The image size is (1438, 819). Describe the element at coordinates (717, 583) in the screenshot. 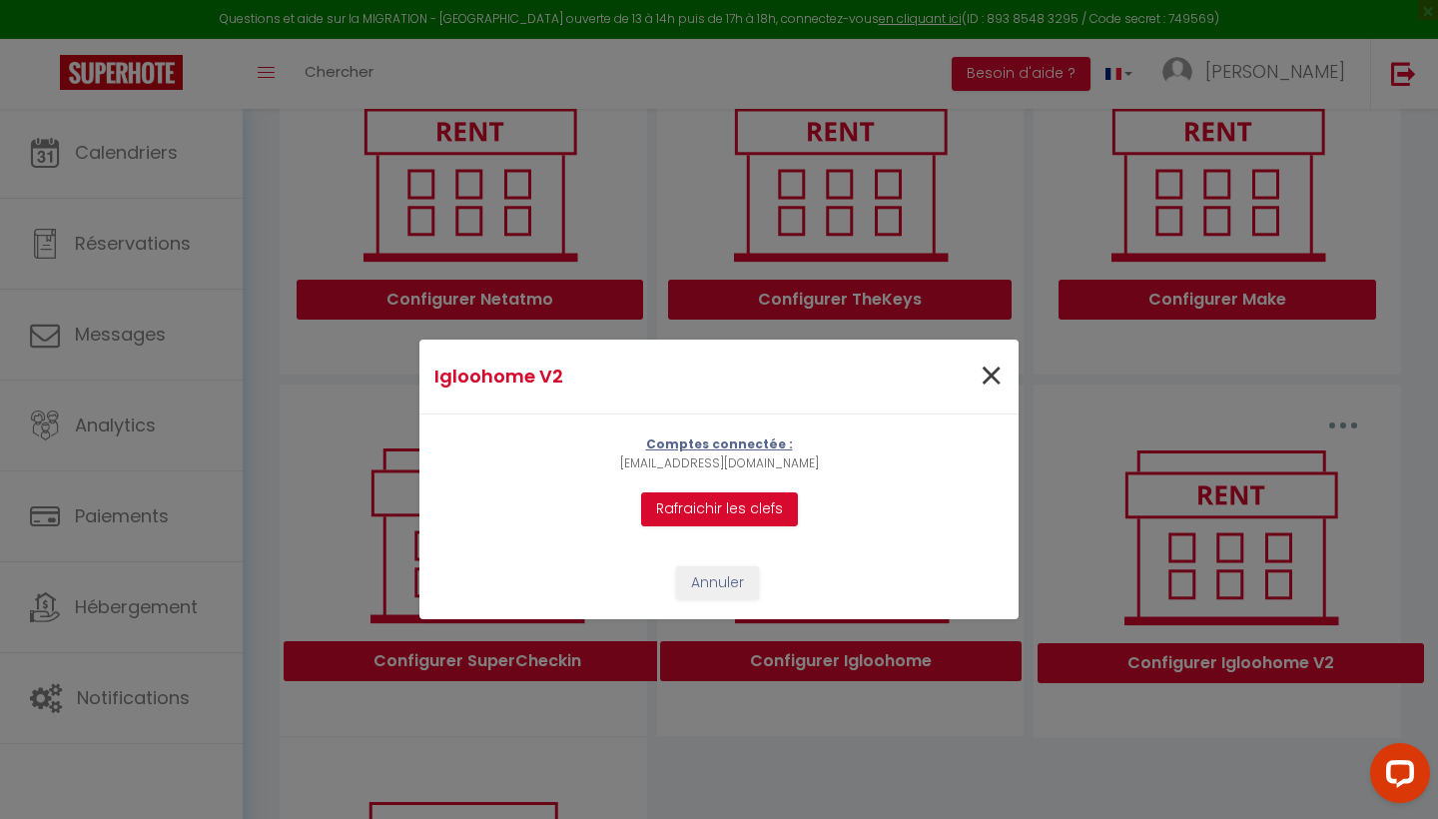

I see `button: Annuler` at that location.